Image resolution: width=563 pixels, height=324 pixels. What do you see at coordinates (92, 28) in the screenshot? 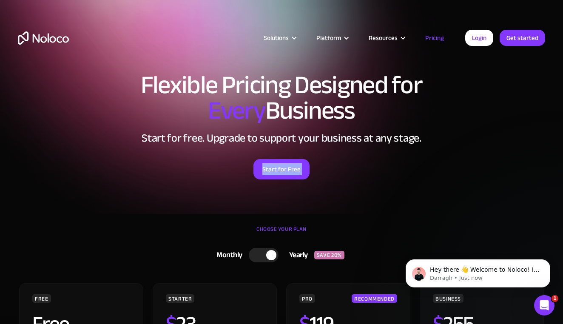
I see `p: Hey there 👋 Welcome to Noloco! If you have any questions, just reply to this message. [GEOGRAPHIC...` at bounding box center [92, 28].